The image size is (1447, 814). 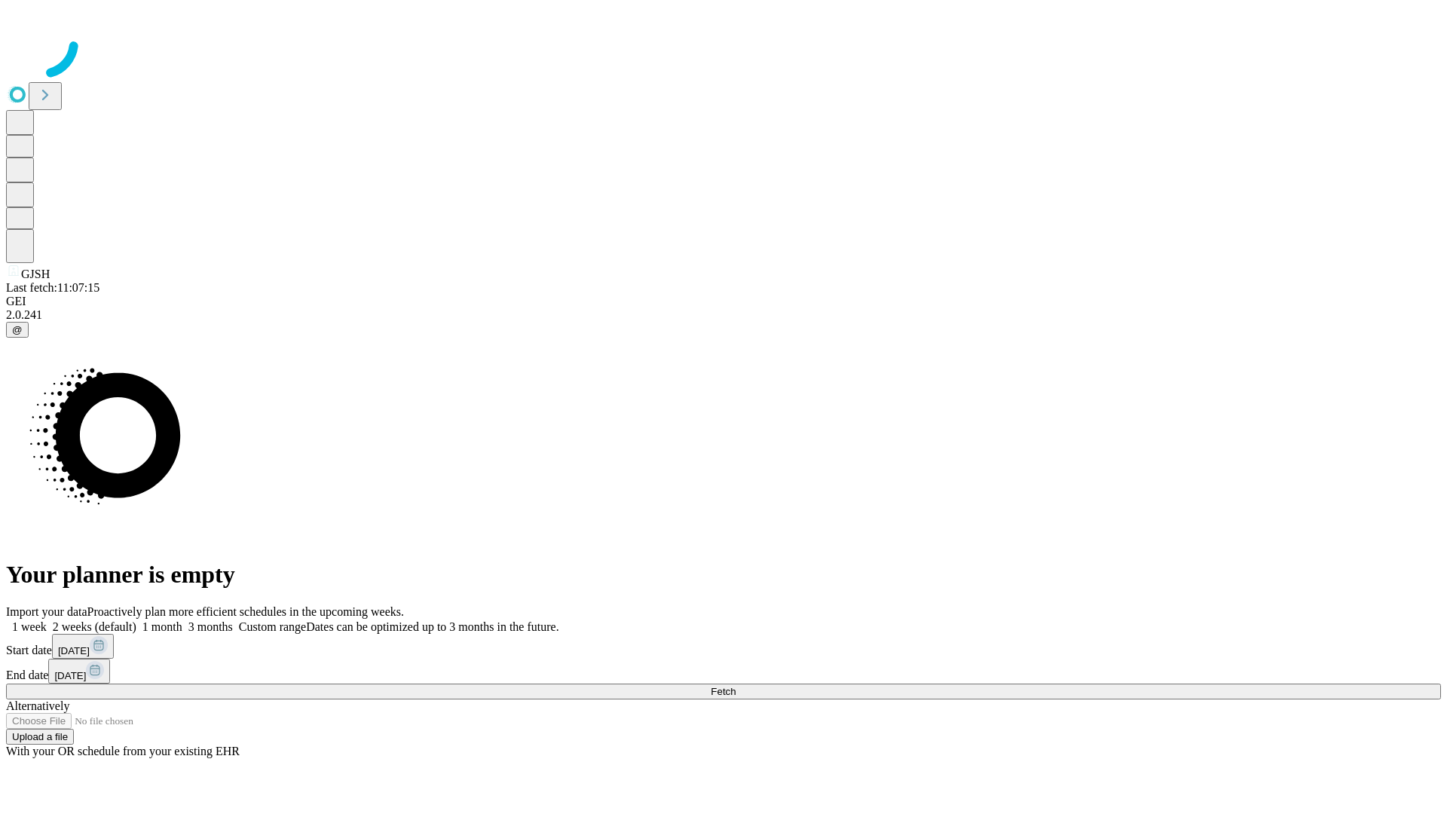 I want to click on span: Proactively plan more efficient schedules in the upcoming weeks., so click(x=246, y=611).